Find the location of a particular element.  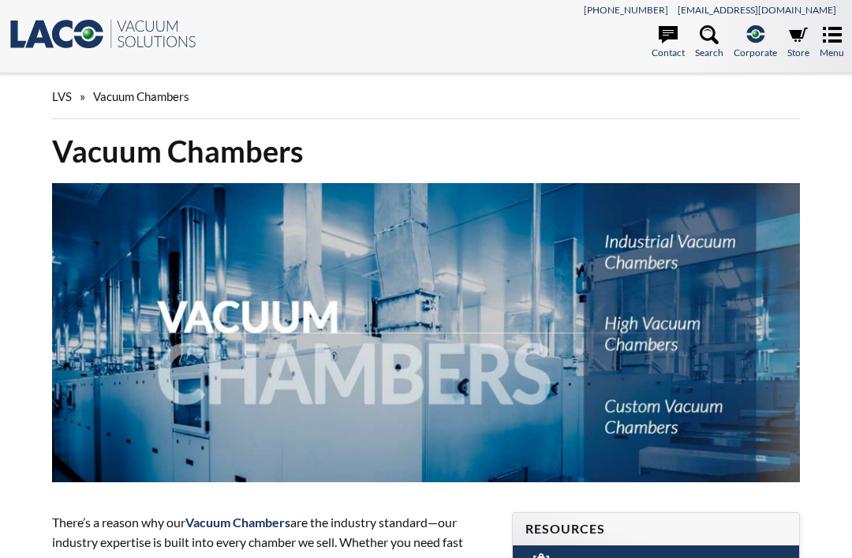

span: LVS is located at coordinates (62, 96).